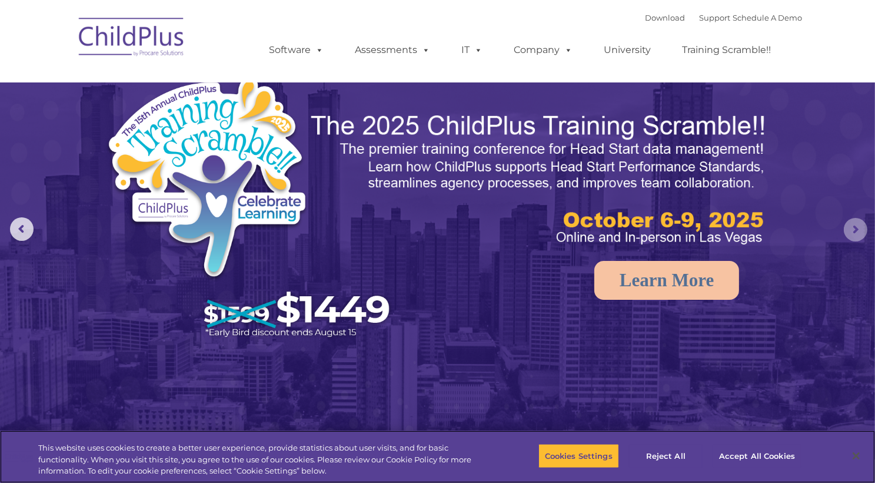  Describe the element at coordinates (628, 50) in the screenshot. I see `a: University` at that location.